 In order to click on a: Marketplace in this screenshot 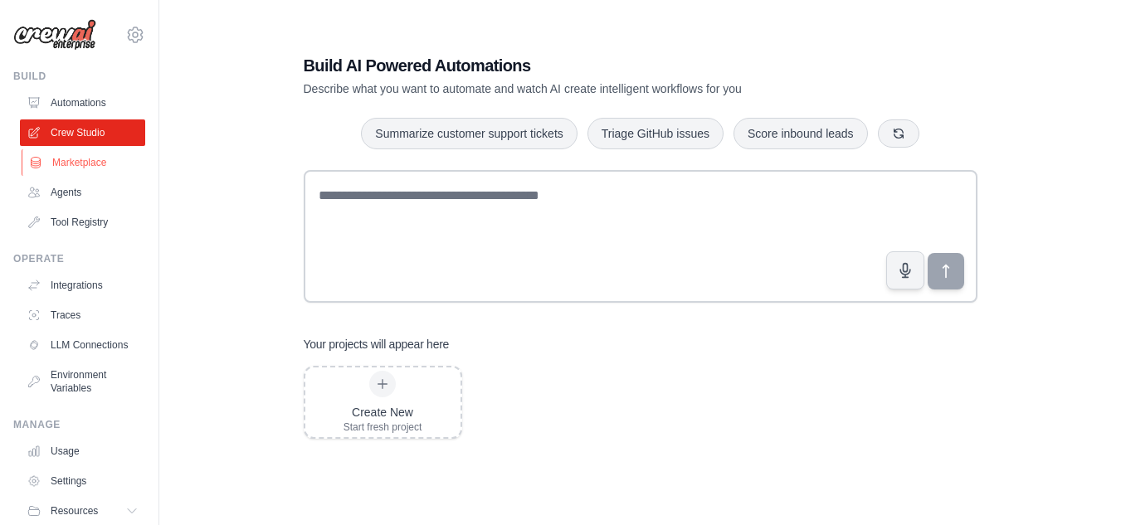, I will do `click(84, 163)`.